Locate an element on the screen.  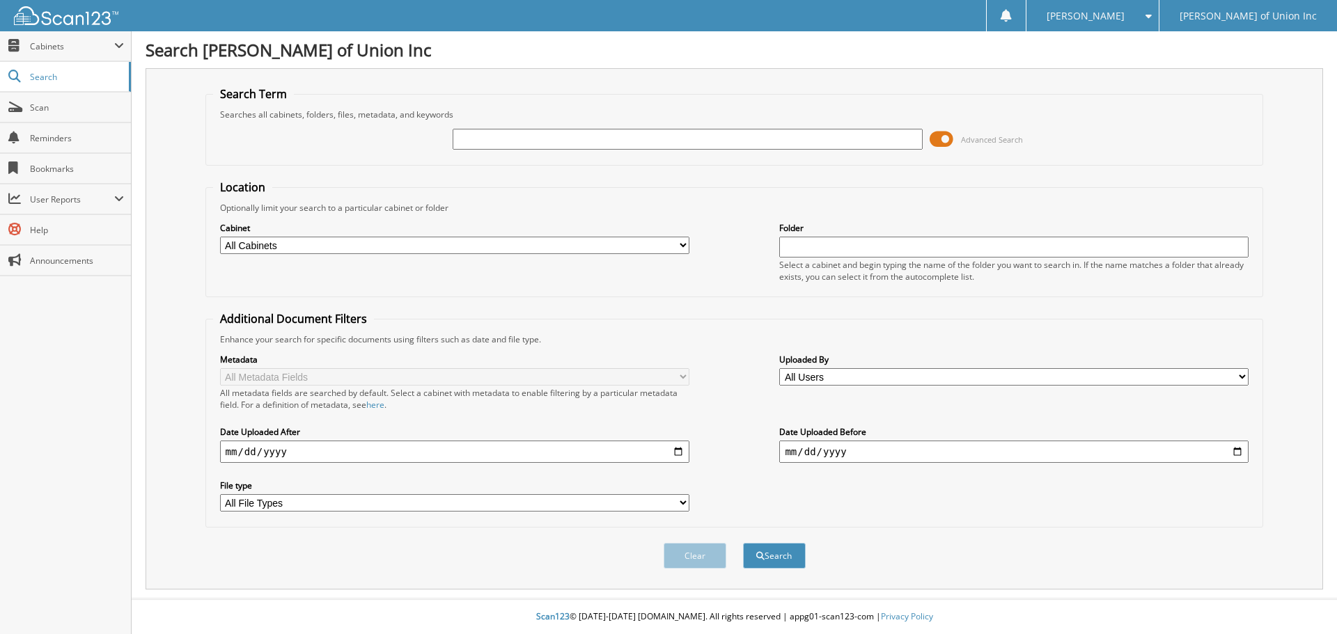
span: User Reports is located at coordinates (72, 199).